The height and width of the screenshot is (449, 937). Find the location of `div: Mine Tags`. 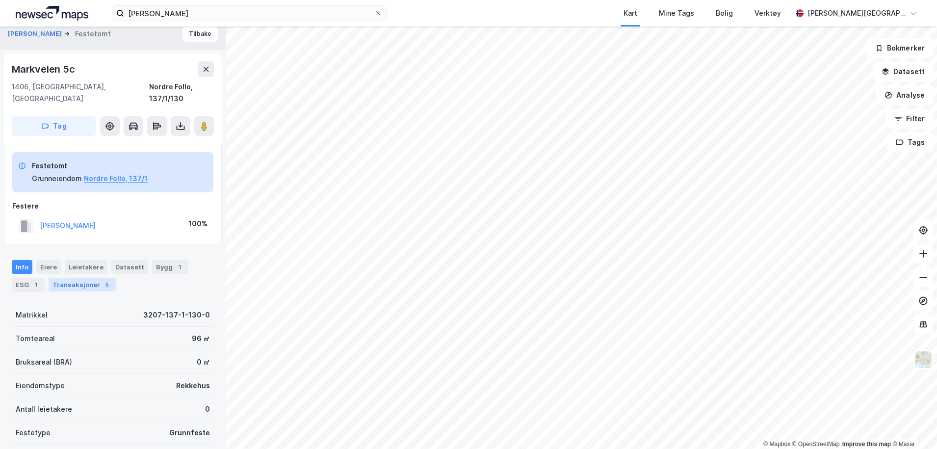

div: Mine Tags is located at coordinates (677, 13).